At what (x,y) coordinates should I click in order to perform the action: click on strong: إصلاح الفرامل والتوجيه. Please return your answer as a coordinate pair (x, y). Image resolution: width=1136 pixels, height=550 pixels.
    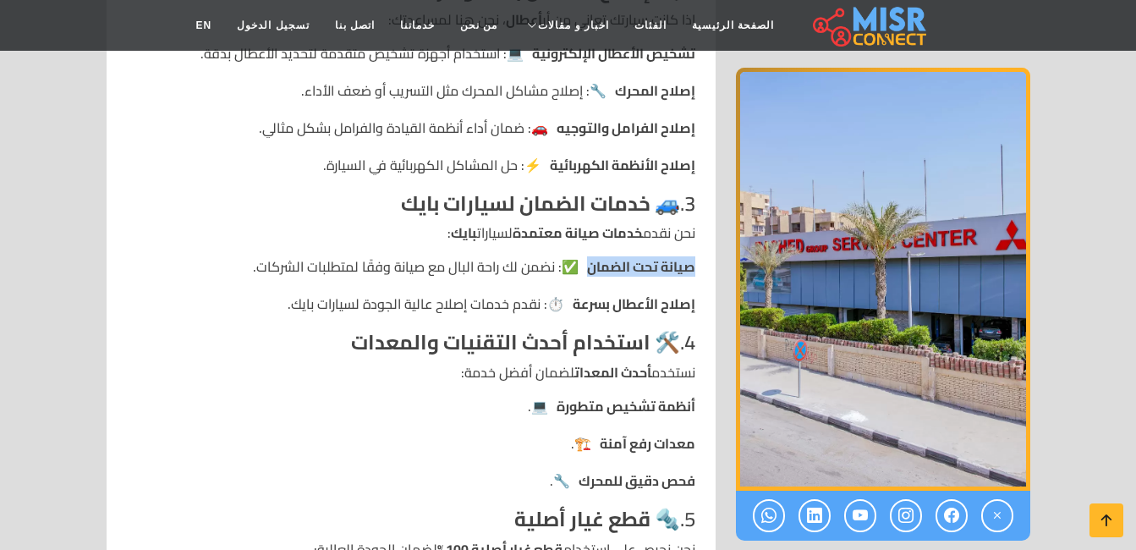
    Looking at the image, I should click on (626, 128).